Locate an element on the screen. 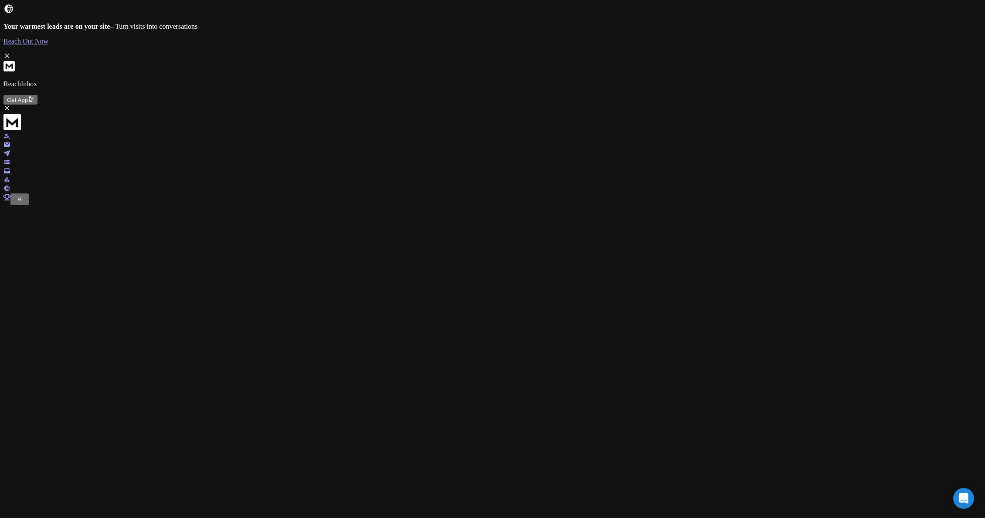 The height and width of the screenshot is (518, 985). span: H is located at coordinates (20, 199).